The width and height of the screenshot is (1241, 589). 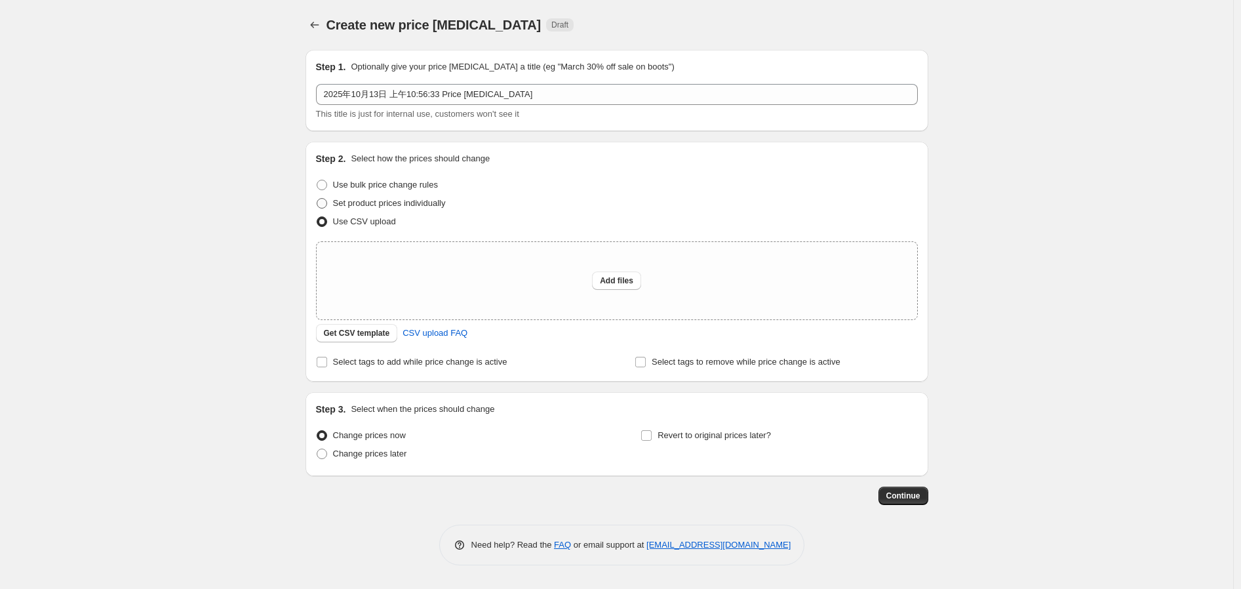 I want to click on span: or email support at, so click(x=608, y=544).